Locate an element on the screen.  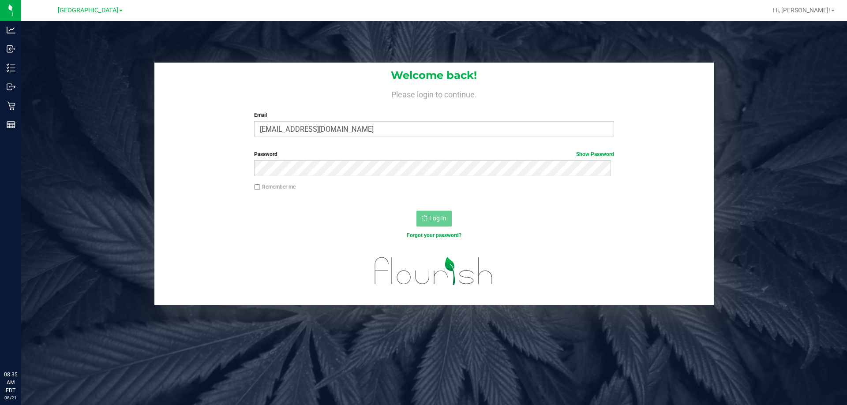
inline-svg: Inbound is located at coordinates (11, 49).